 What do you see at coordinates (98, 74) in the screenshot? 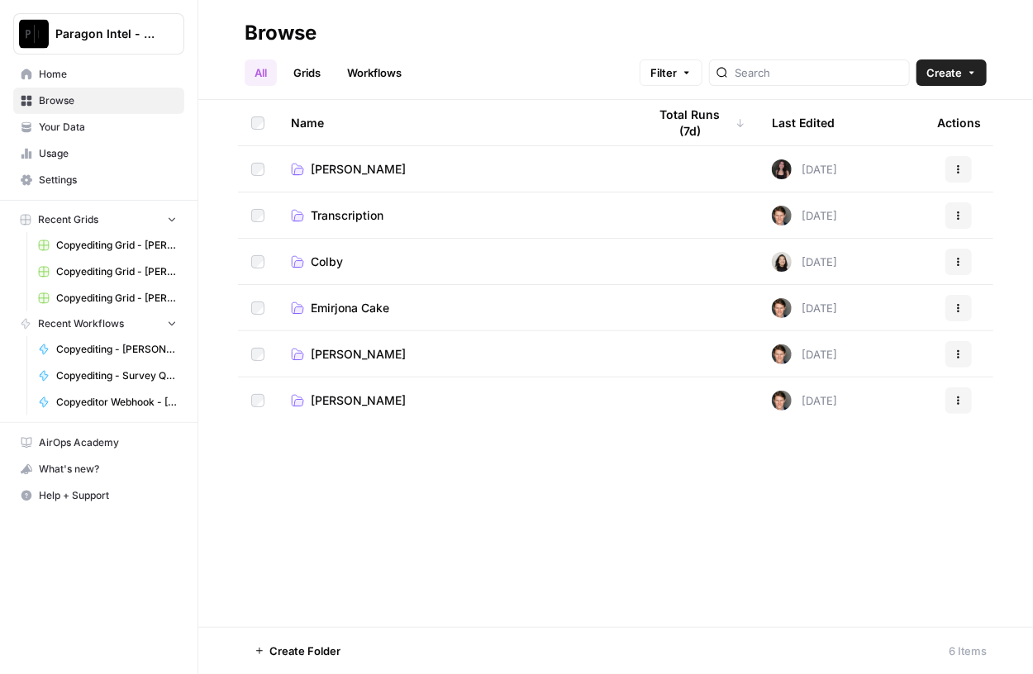
I see `a: Home` at bounding box center [98, 74].